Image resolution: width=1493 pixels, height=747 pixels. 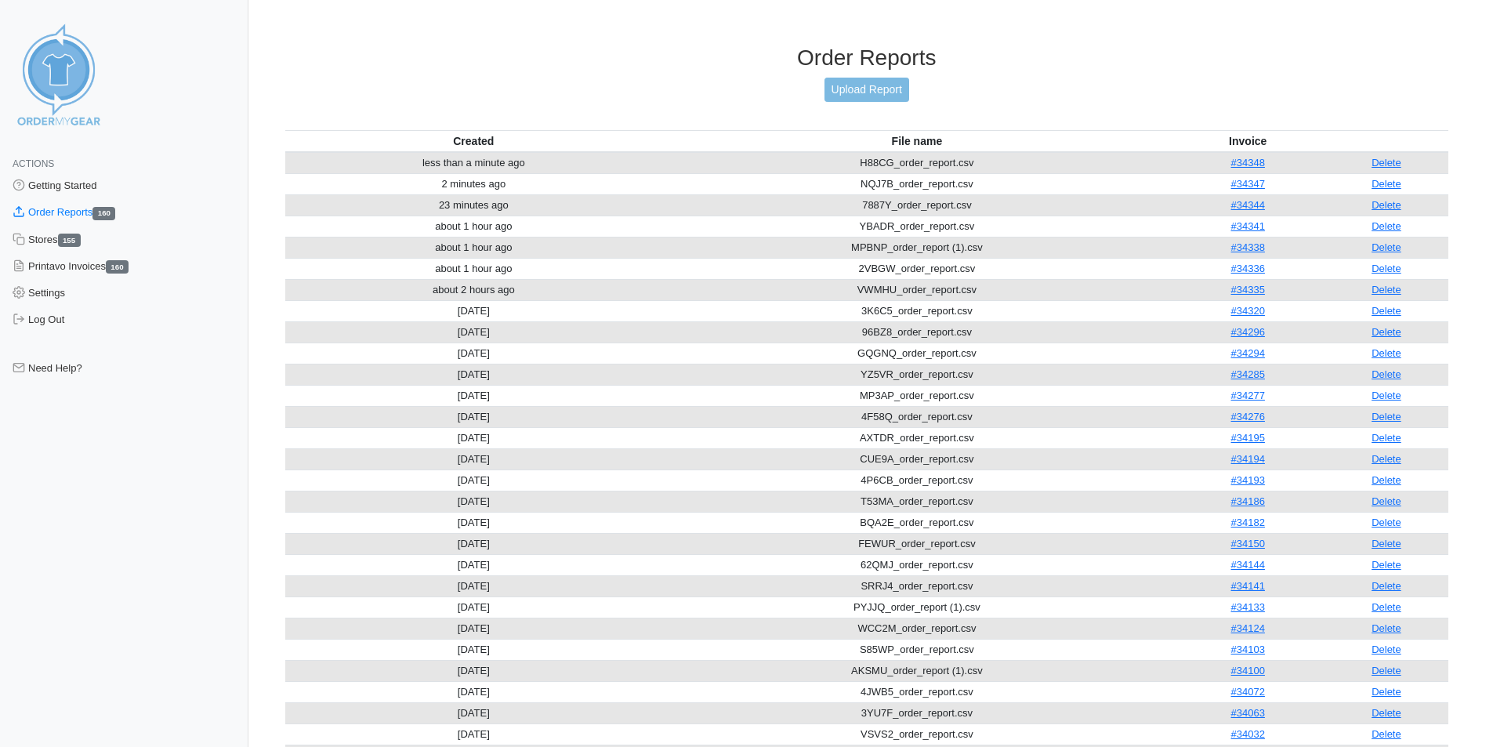 What do you see at coordinates (1247, 353) in the screenshot?
I see `a: #34294` at bounding box center [1247, 353].